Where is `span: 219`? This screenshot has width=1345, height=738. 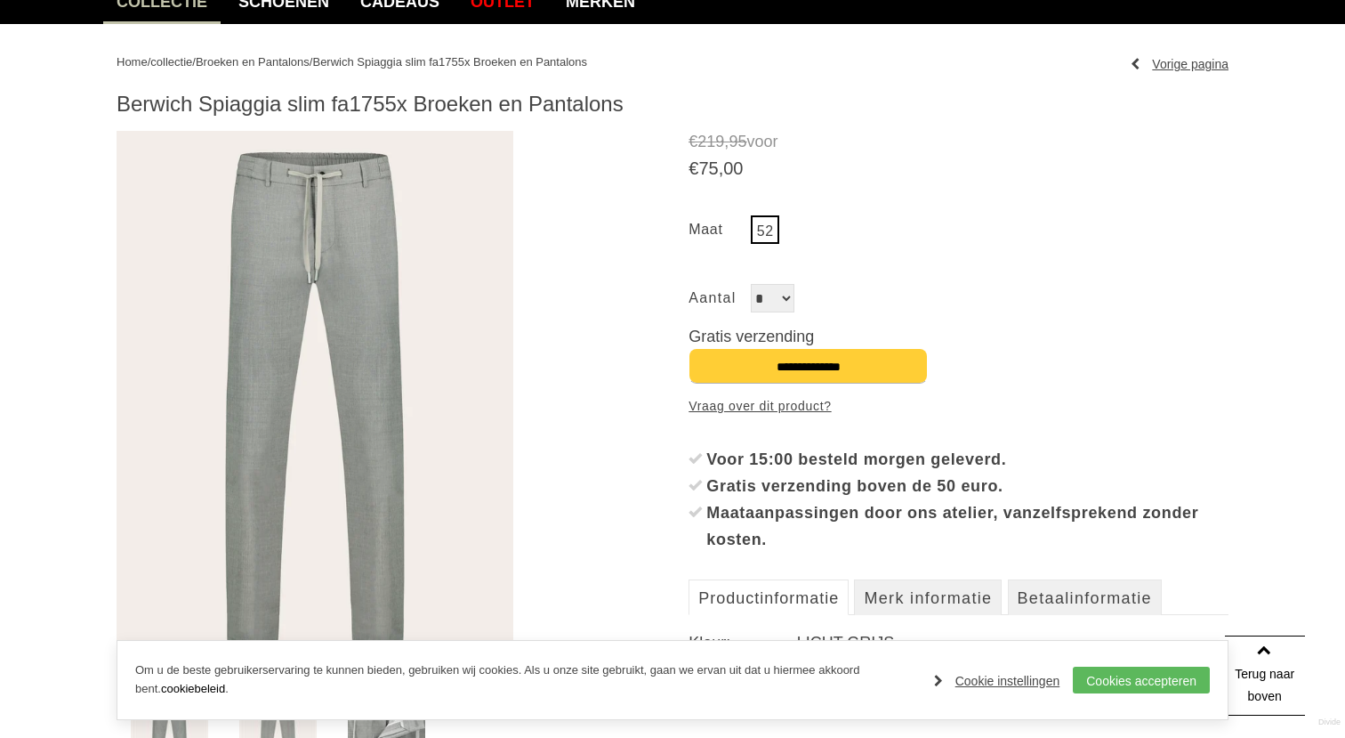 span: 219 is located at coordinates (711, 141).